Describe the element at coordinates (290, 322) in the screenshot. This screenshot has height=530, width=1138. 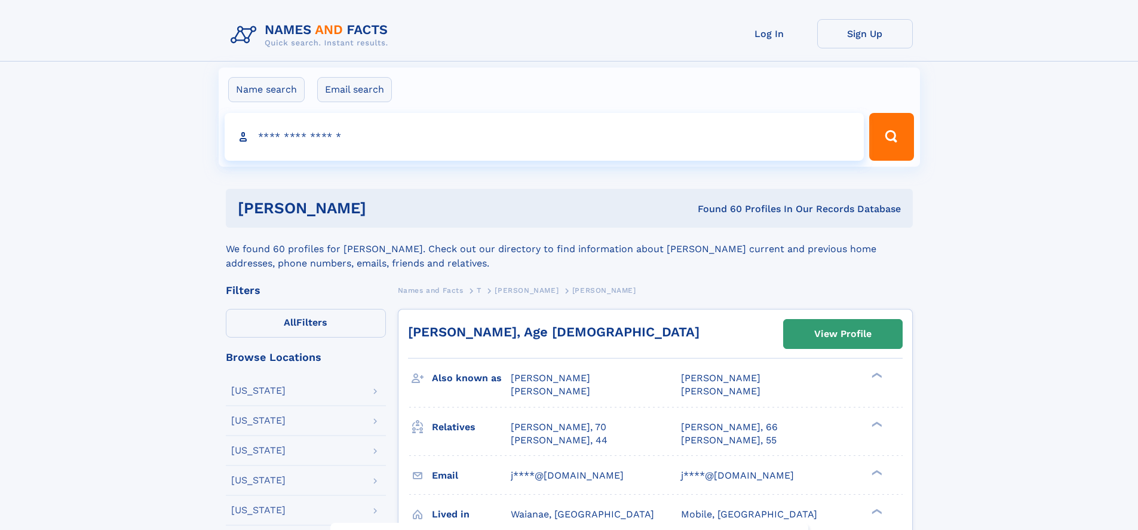
I see `span: All` at that location.